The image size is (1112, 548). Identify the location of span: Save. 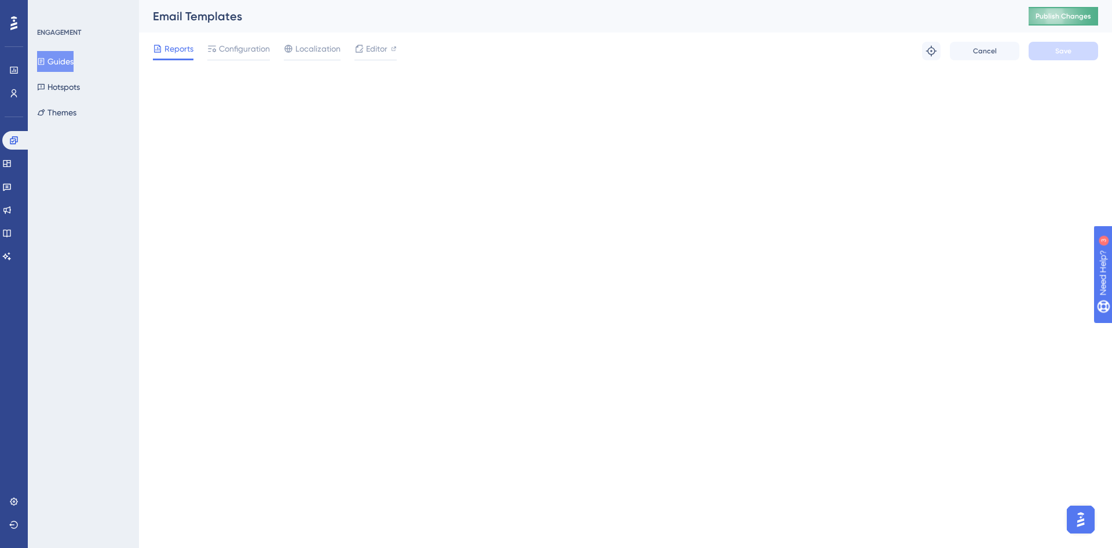
(1064, 51).